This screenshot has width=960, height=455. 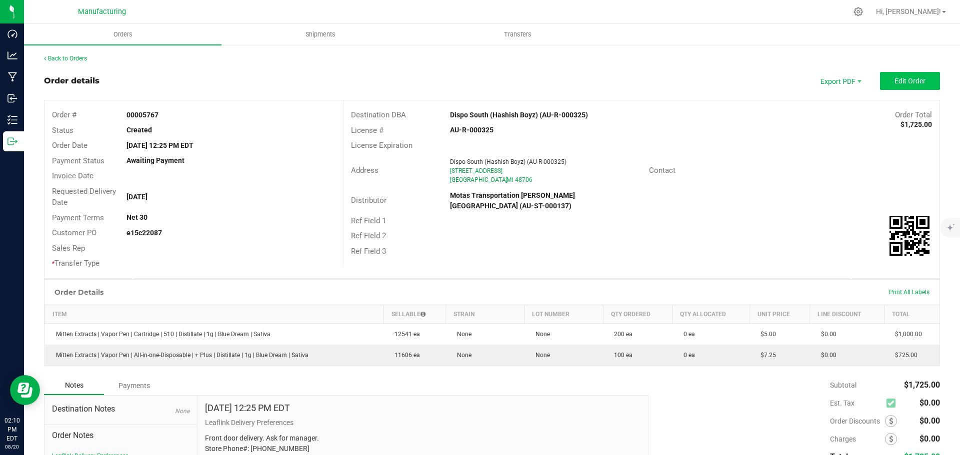 I want to click on span: Ref Field 2, so click(x=368, y=236).